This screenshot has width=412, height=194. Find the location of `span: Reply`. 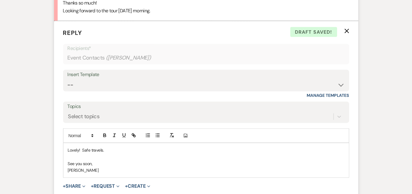

span: Reply is located at coordinates (73, 33).